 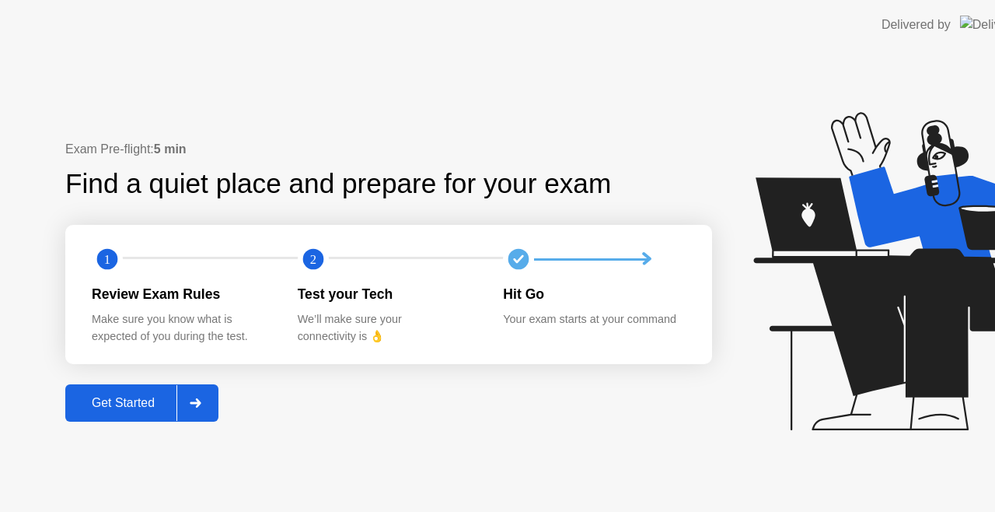 I want to click on text: 2, so click(x=313, y=259).